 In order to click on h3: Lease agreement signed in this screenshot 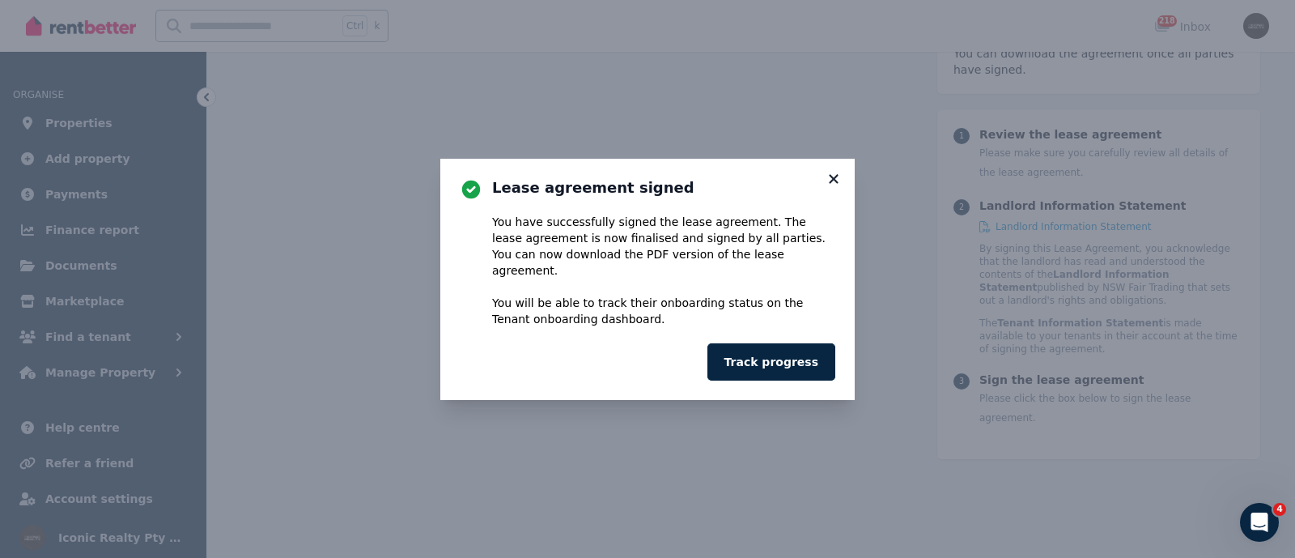, I will do `click(664, 188)`.